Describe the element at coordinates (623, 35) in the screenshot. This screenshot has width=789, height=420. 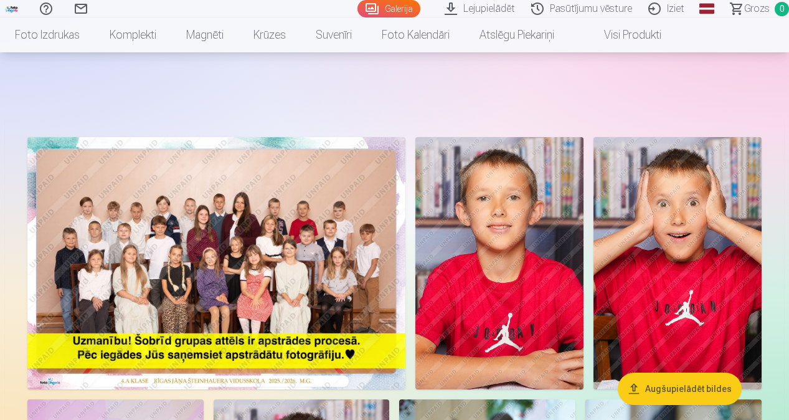
I see `a: Visi produkti` at that location.